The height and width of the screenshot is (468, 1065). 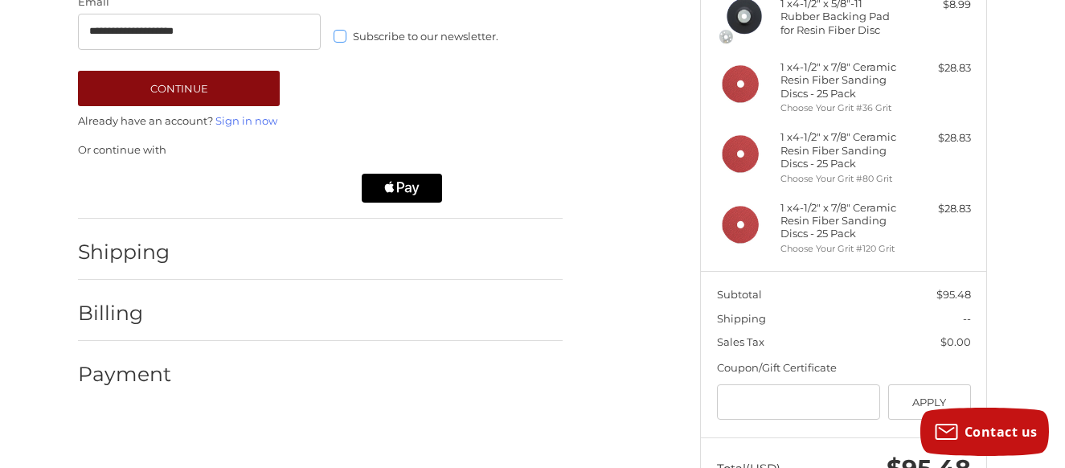 What do you see at coordinates (125, 252) in the screenshot?
I see `h2: Shipping` at bounding box center [125, 252].